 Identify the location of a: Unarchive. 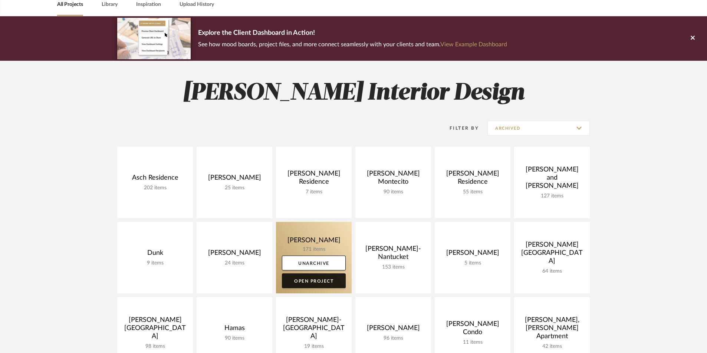
(314, 263).